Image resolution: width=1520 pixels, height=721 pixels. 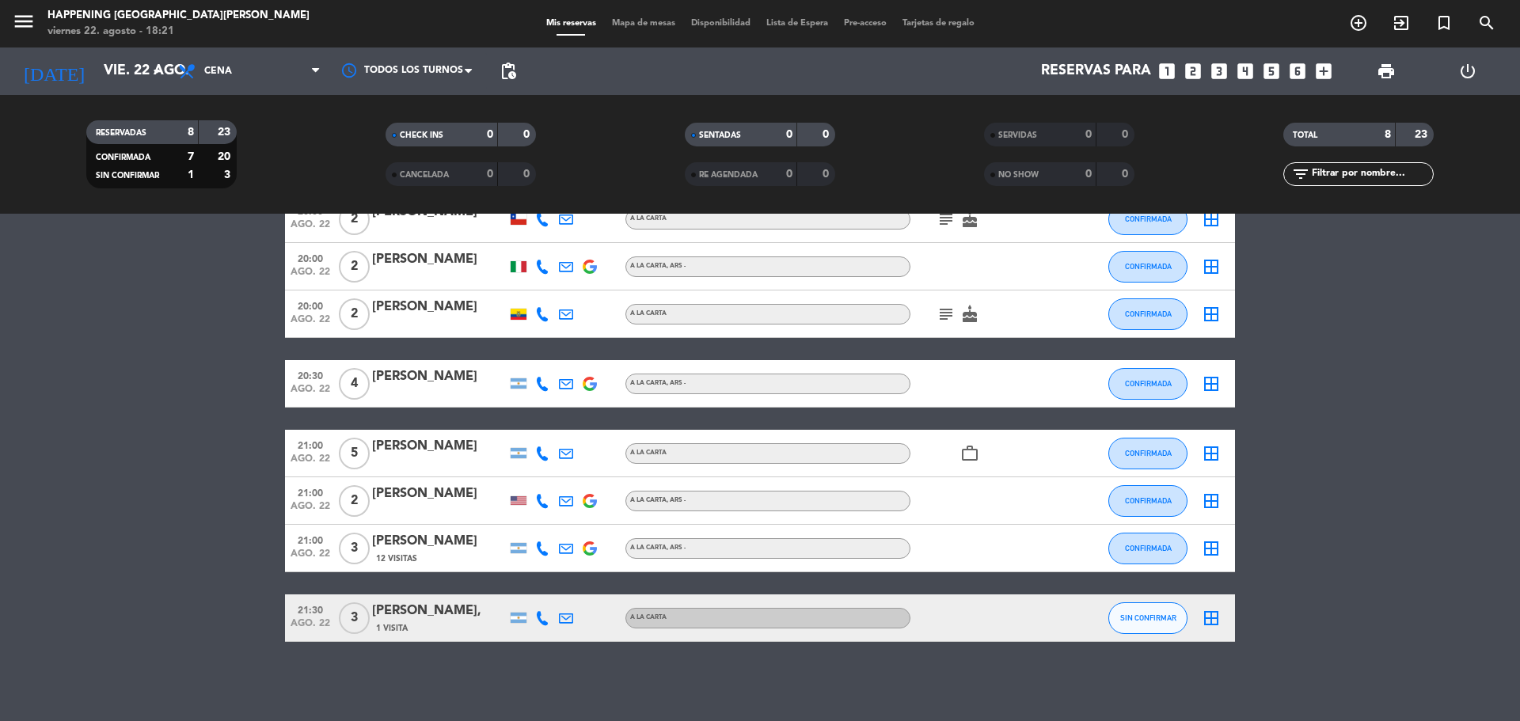 I want to click on button: menu, so click(x=24, y=24).